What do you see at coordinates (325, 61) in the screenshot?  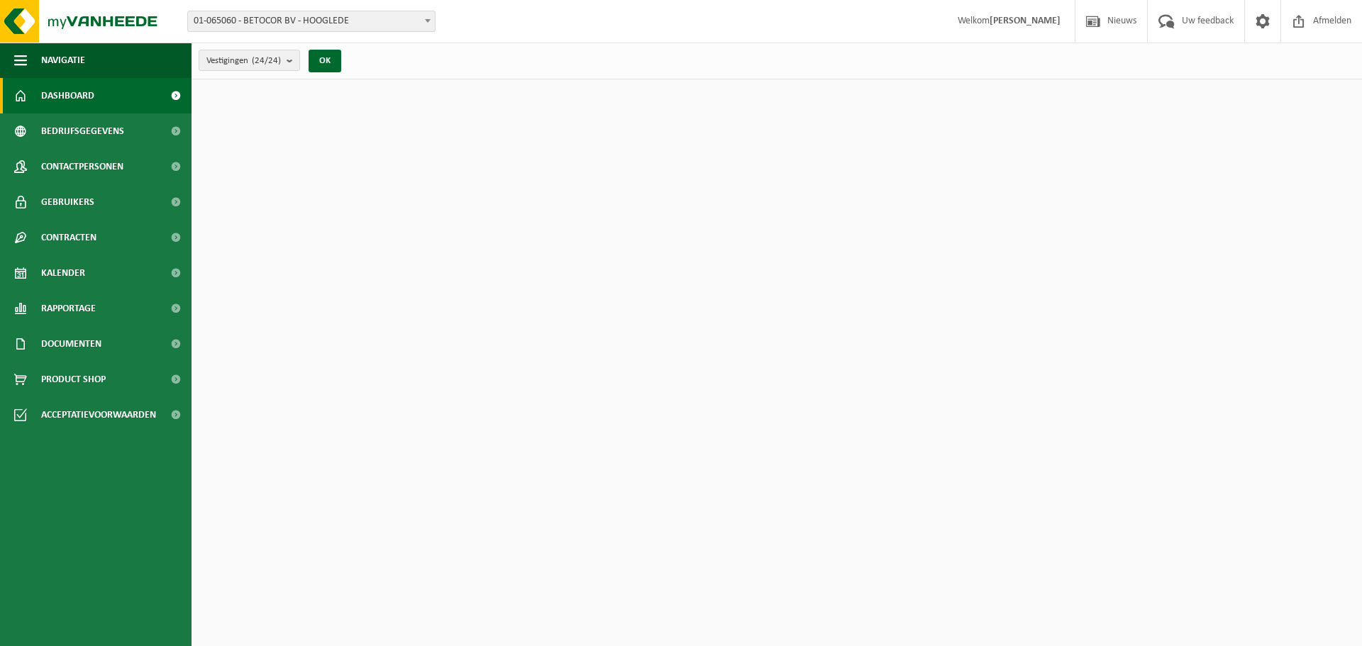 I see `button: OK` at bounding box center [325, 61].